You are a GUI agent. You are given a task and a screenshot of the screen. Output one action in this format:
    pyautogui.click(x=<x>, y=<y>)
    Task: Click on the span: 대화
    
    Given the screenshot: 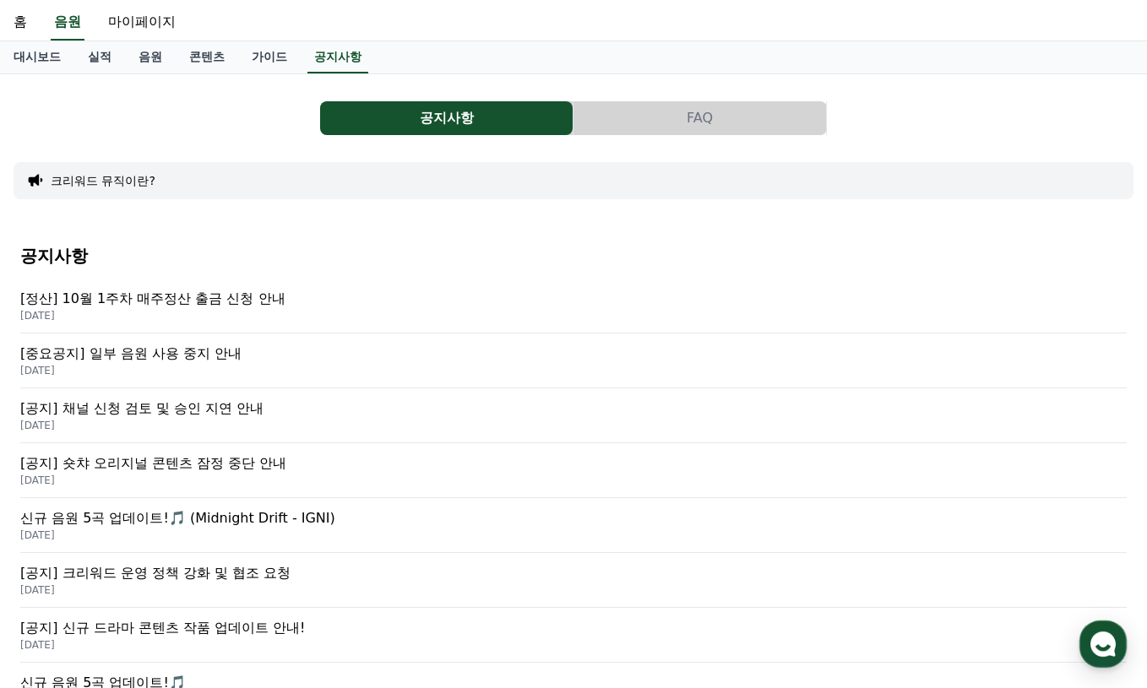 What is the action you would take?
    pyautogui.click(x=165, y=568)
    